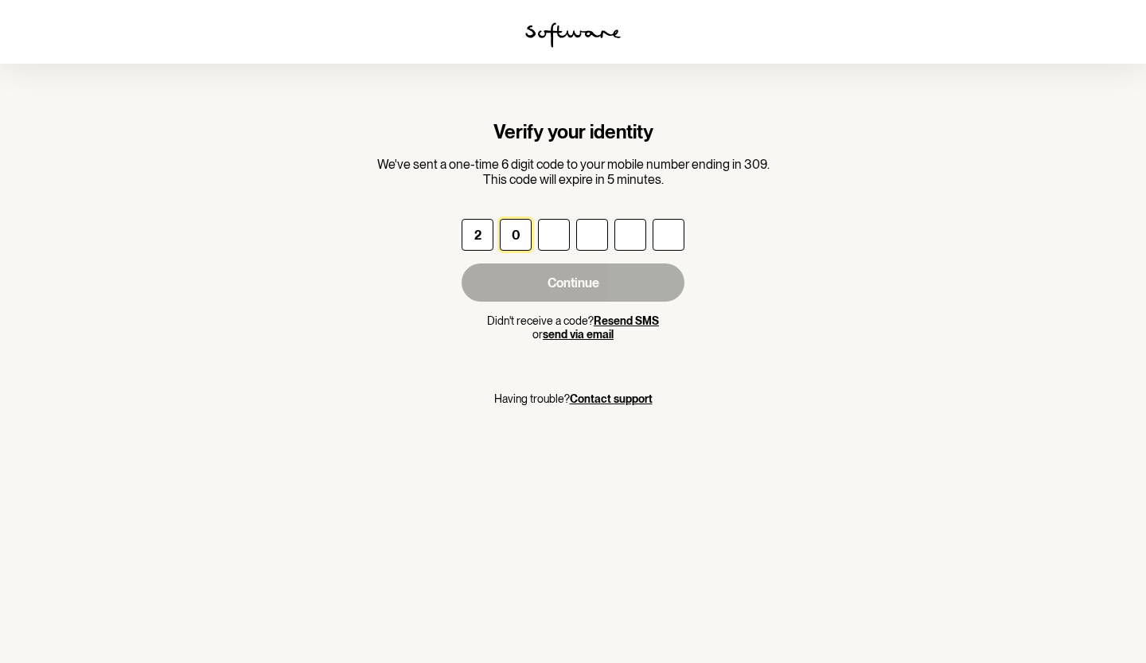 The width and height of the screenshot is (1146, 663). What do you see at coordinates (573, 132) in the screenshot?
I see `h1: Verify your identity` at bounding box center [573, 132].